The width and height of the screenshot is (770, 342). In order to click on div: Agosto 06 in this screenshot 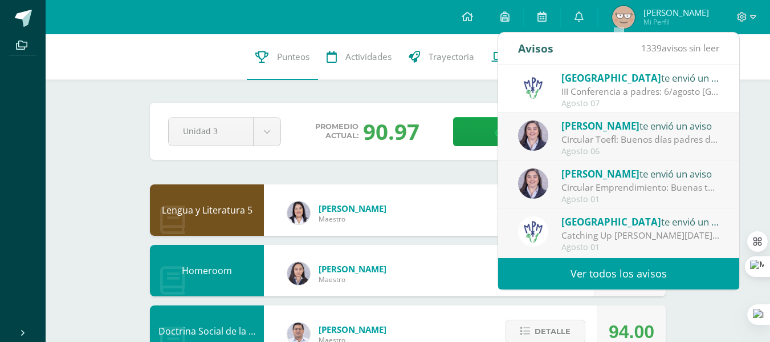, I will do `click(641, 151)`.